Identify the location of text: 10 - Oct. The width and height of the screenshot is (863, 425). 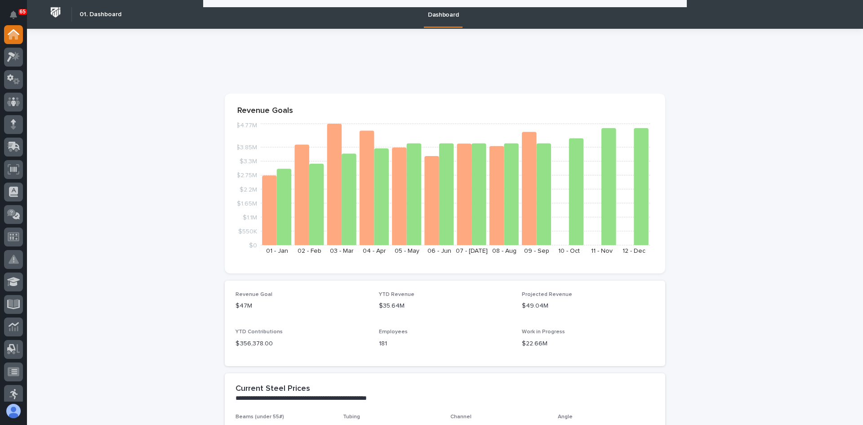
(569, 251).